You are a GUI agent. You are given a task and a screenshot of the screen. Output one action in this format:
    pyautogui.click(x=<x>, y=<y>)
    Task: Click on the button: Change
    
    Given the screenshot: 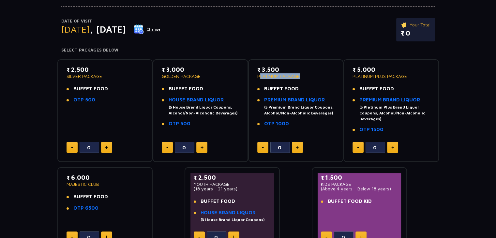 What is the action you would take?
    pyautogui.click(x=147, y=29)
    